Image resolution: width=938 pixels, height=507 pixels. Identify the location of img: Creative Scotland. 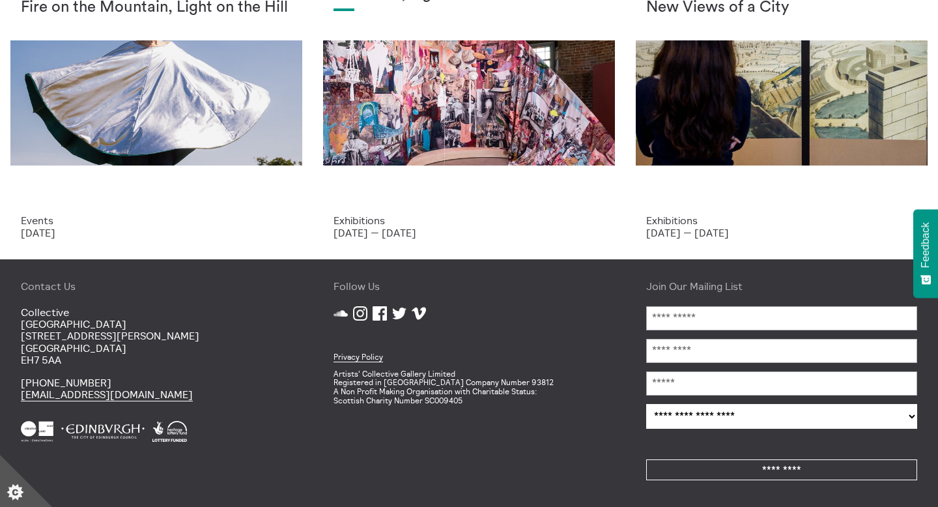
(37, 431).